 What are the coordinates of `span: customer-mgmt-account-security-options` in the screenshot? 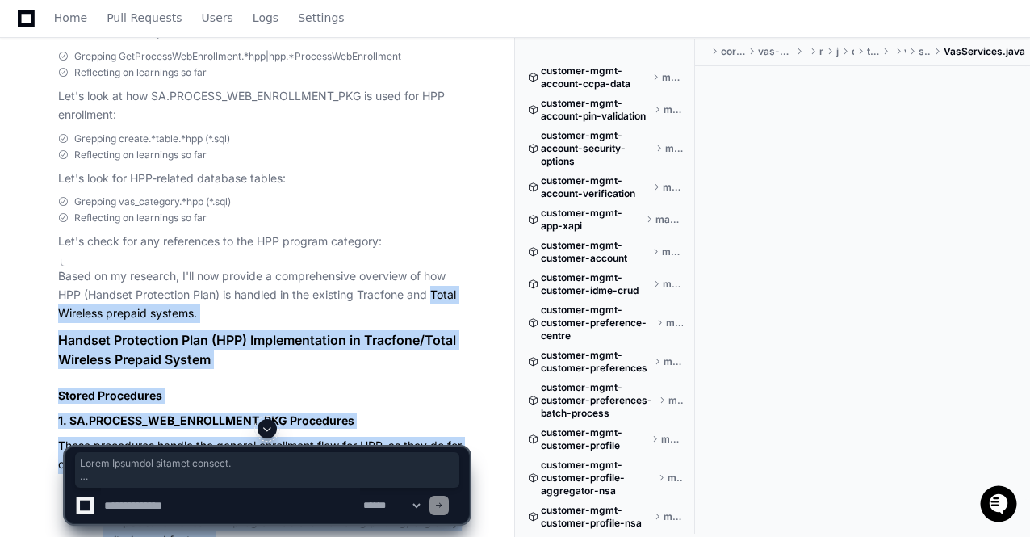 It's located at (597, 149).